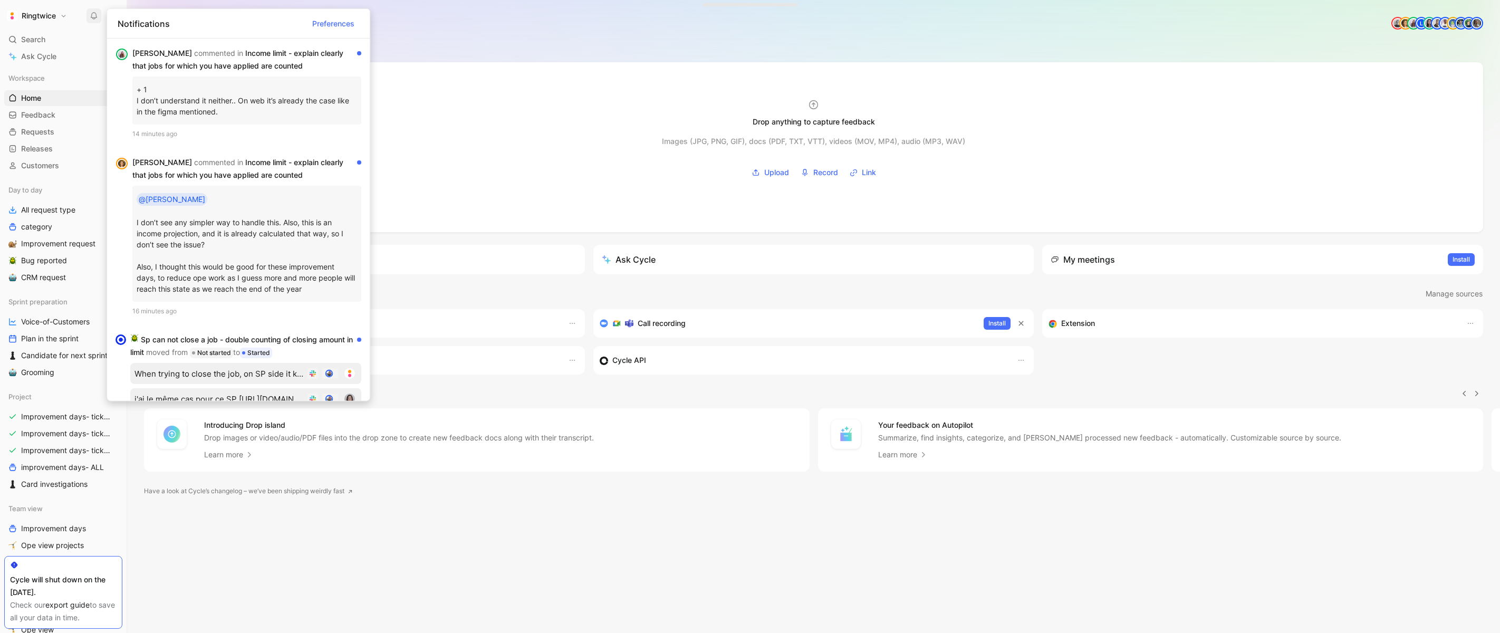  I want to click on button: When trying to close the job, on SP side it keeps loading. Nothing happens. Back-end is respondin..., so click(246, 373).